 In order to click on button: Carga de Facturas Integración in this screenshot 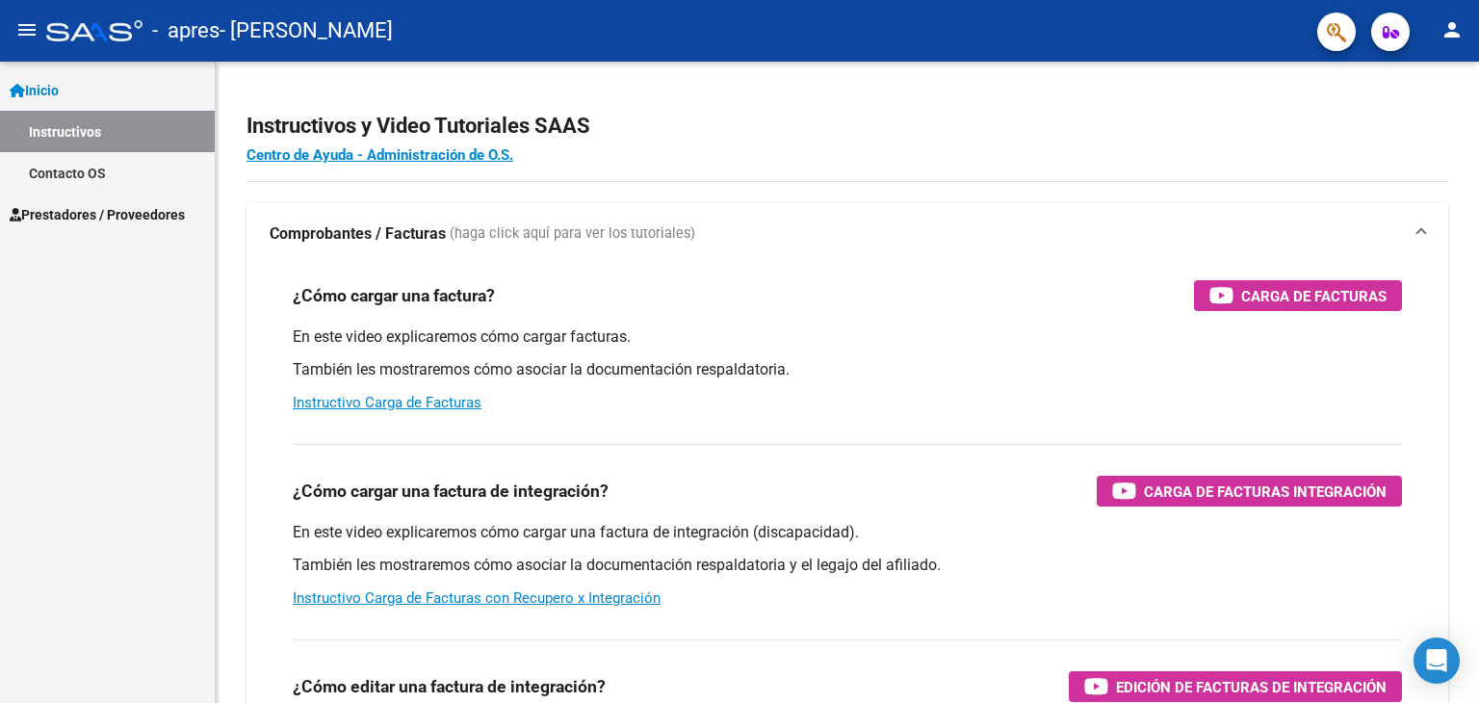, I will do `click(1249, 491)`.